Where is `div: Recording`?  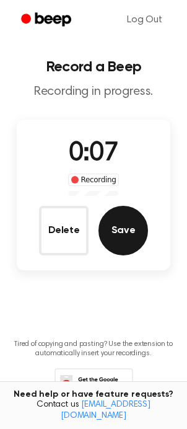 div: Recording is located at coordinates (94, 180).